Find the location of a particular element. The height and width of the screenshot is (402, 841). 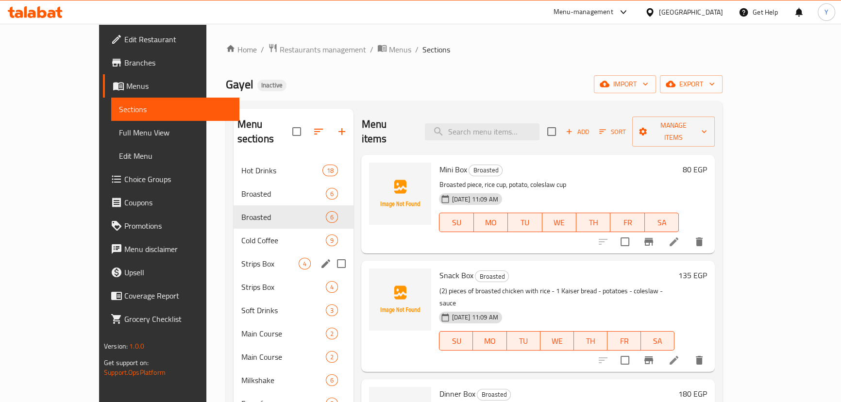

span: Upsell is located at coordinates (178, 272).